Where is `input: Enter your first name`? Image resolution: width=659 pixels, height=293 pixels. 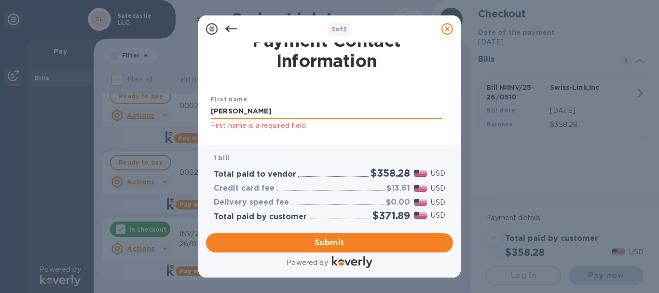
input: Enter your first name is located at coordinates (327, 112).